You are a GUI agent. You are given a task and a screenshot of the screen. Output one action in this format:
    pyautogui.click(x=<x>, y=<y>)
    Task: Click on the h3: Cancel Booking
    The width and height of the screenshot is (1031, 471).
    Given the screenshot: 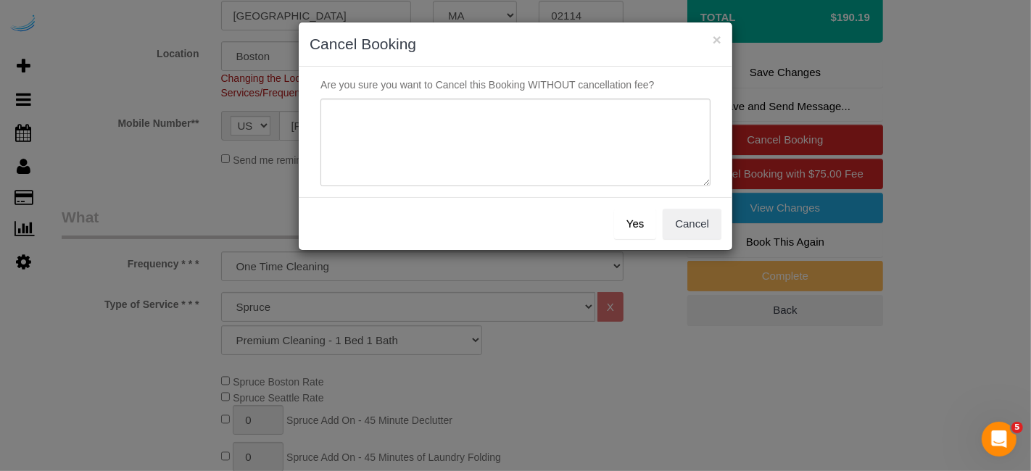 What is the action you would take?
    pyautogui.click(x=515, y=44)
    